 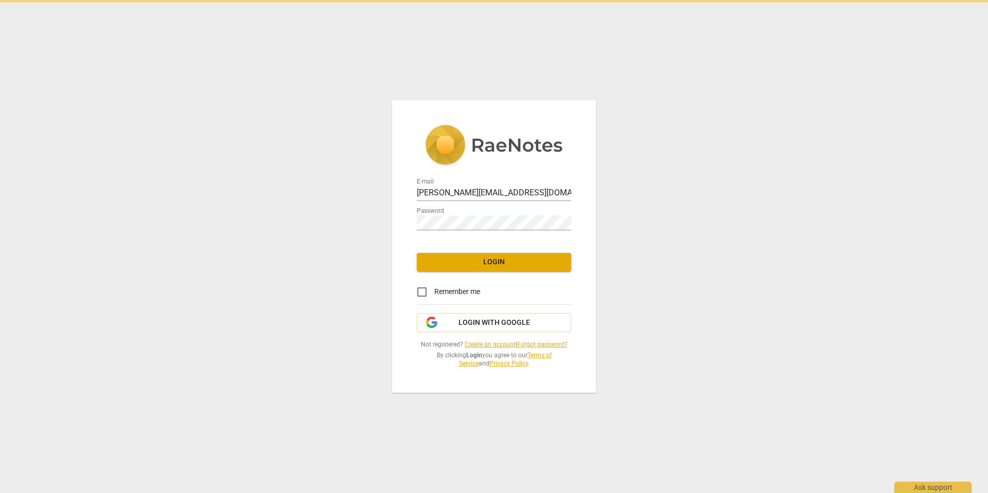 What do you see at coordinates (430, 211) in the screenshot?
I see `label: Password` at bounding box center [430, 211].